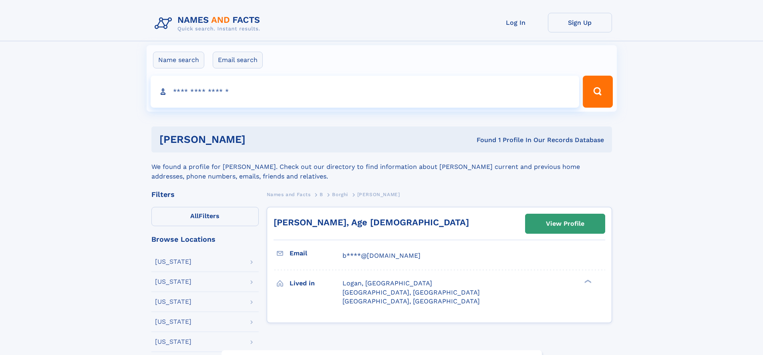 This screenshot has height=355, width=763. I want to click on span: All, so click(194, 216).